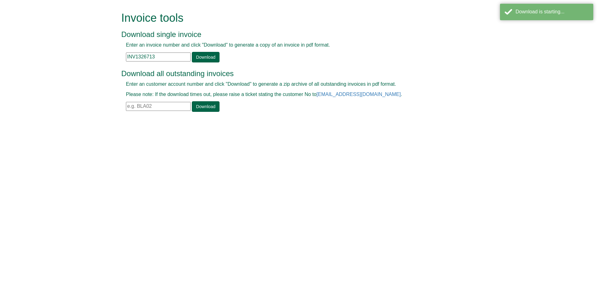 Image resolution: width=597 pixels, height=283 pixels. I want to click on h1: Invoice tools, so click(291, 18).